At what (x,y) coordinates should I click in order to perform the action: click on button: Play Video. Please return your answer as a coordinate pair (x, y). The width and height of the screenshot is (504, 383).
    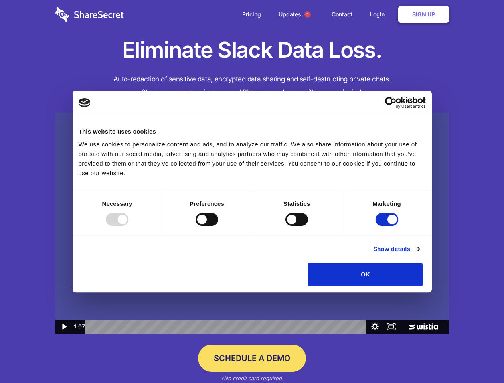
    Looking at the image, I should click on (64, 327).